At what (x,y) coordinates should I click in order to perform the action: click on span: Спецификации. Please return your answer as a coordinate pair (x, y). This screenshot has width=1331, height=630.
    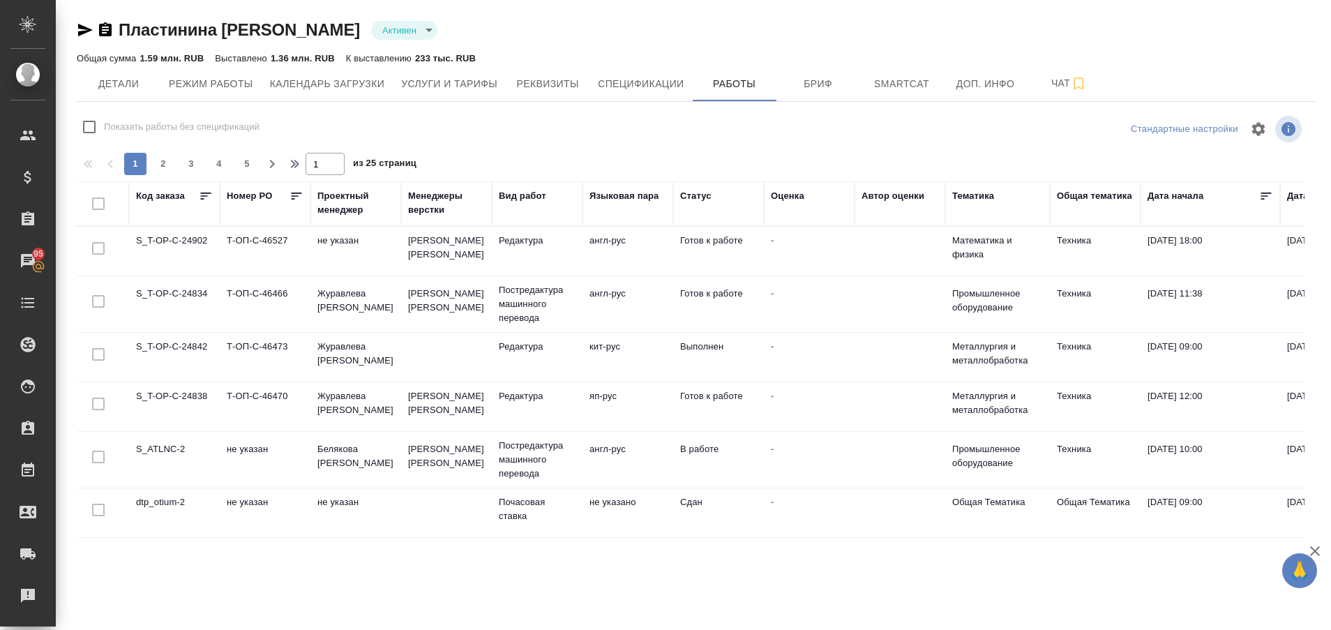
    Looking at the image, I should click on (641, 84).